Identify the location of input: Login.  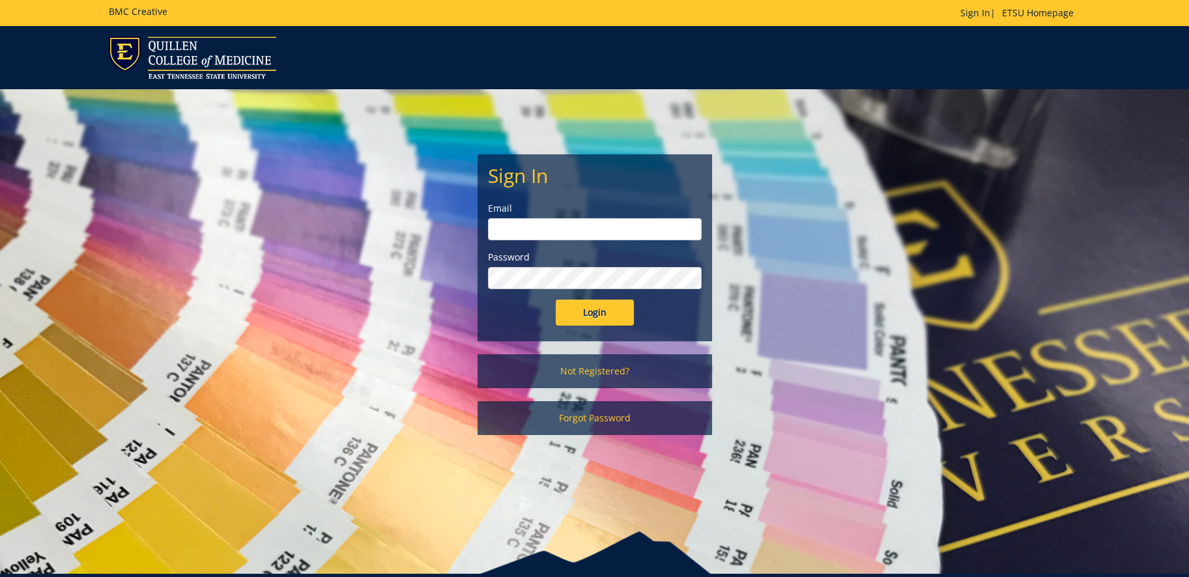
(595, 313).